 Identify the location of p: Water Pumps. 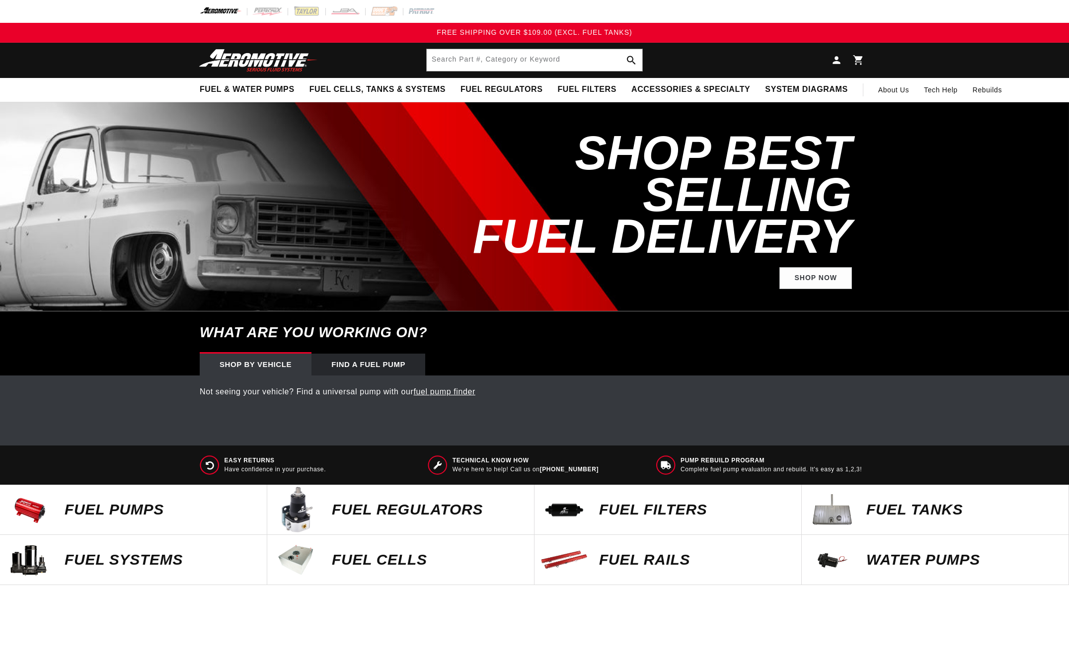
(963, 560).